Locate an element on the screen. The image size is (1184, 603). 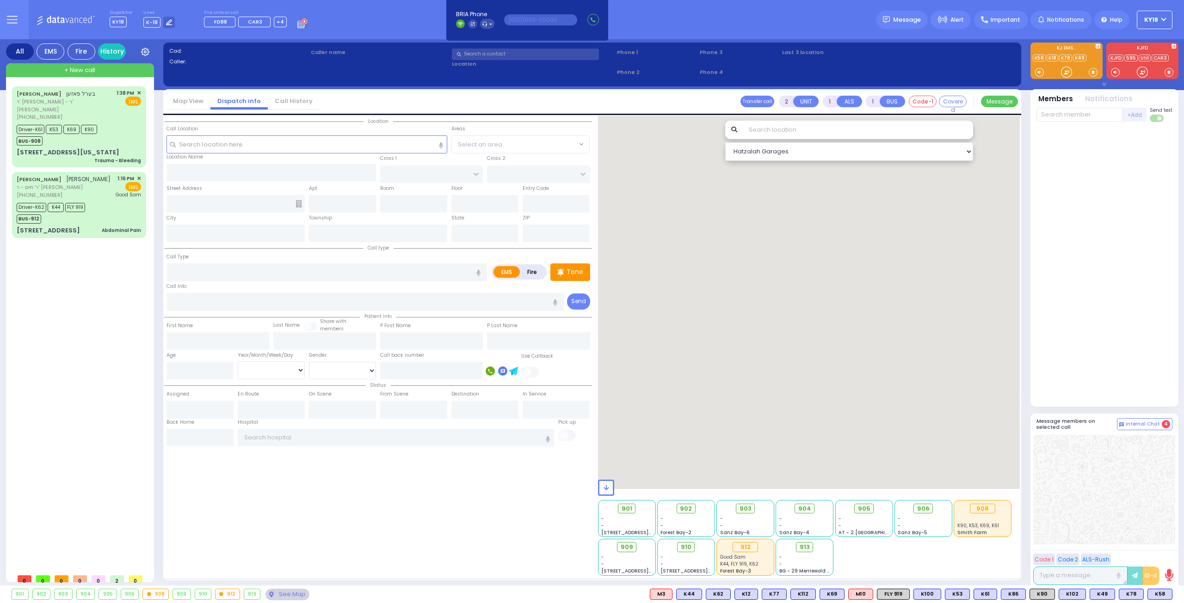
div: K100 is located at coordinates (927, 595).